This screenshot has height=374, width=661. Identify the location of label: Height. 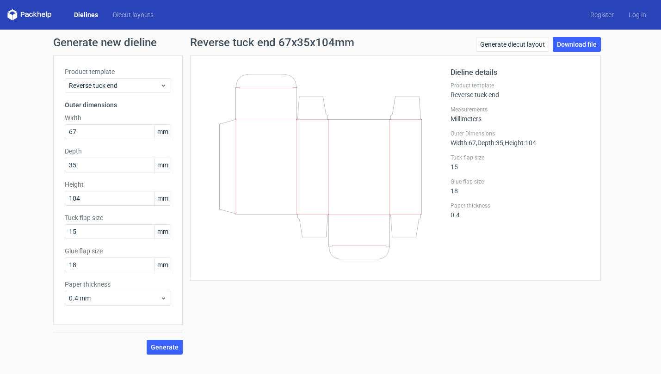
(118, 185).